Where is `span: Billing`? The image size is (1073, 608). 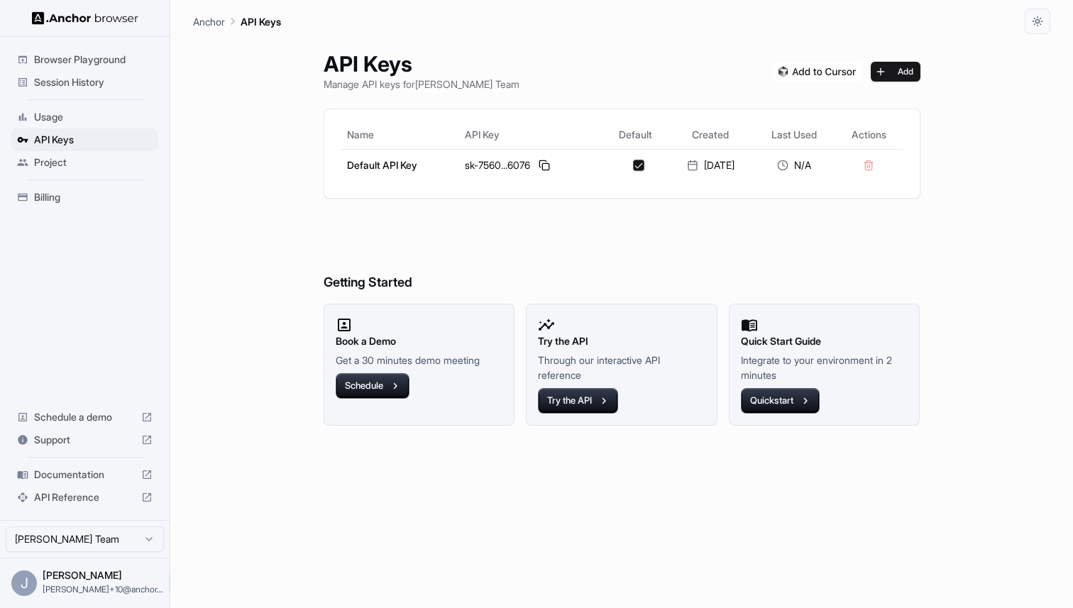
span: Billing is located at coordinates (93, 197).